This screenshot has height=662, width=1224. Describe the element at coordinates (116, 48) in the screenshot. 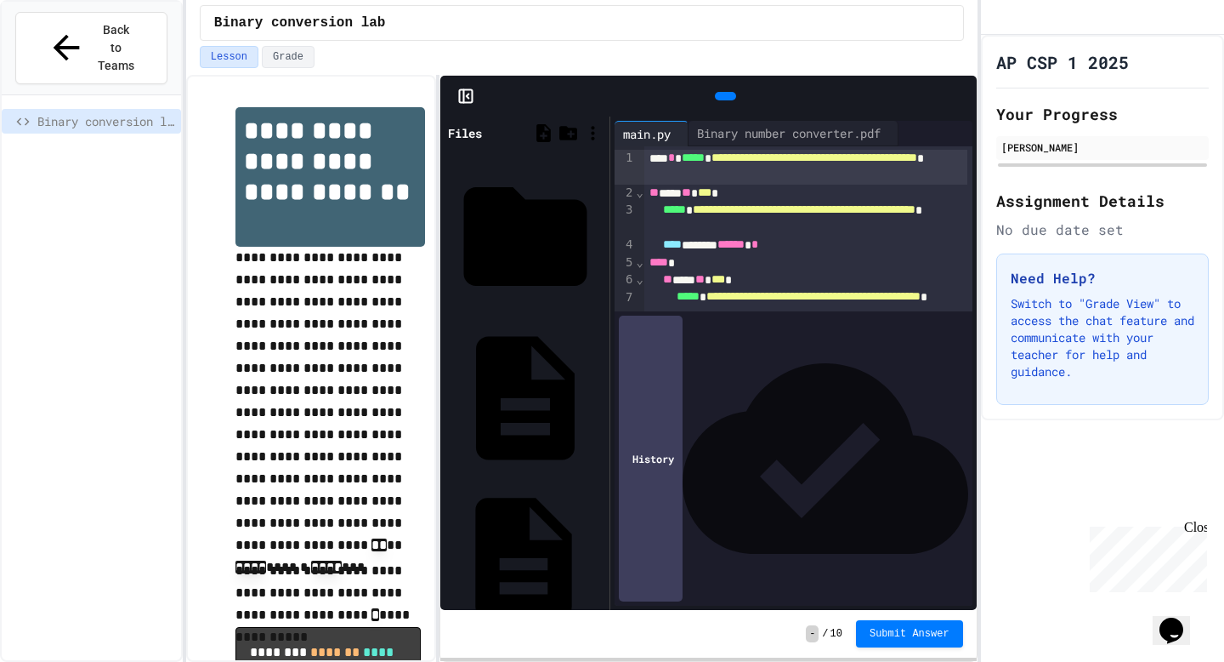

I see `span: Back to Teams` at that location.